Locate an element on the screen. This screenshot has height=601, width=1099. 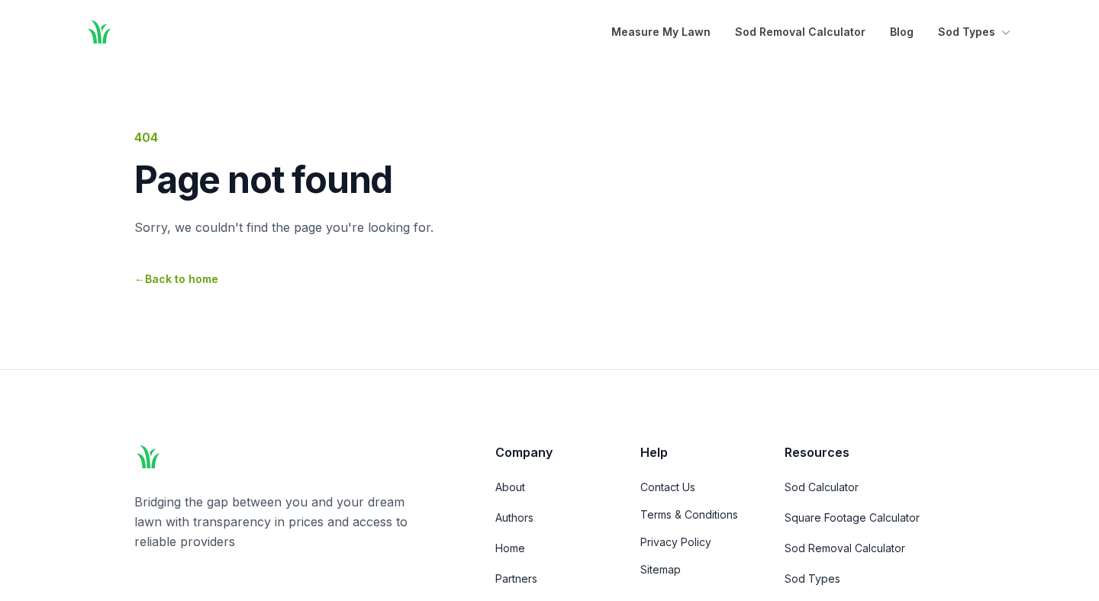
a: Terms & Conditions is located at coordinates (694, 515).